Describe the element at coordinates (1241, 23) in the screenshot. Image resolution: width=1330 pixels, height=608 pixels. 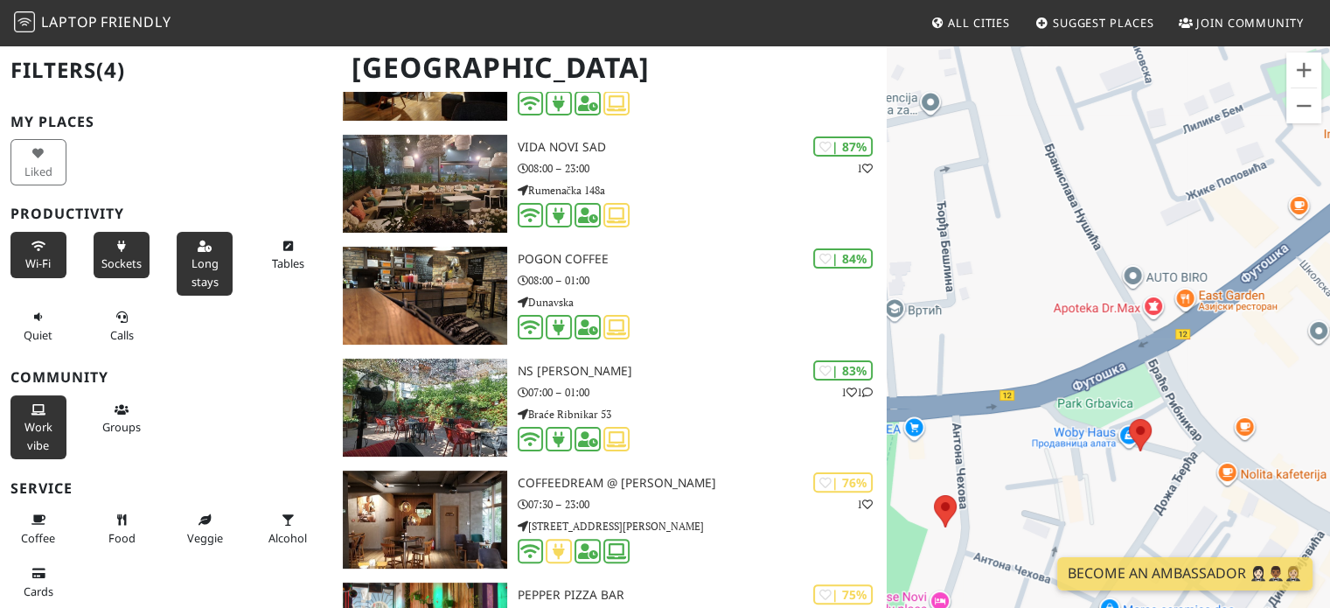
I see `a: Join Community` at that location.